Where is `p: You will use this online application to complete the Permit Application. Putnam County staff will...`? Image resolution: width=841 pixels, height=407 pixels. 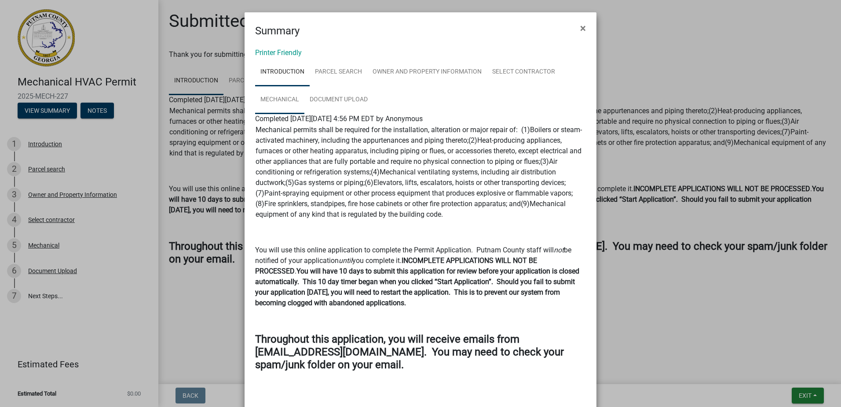
p: You will use this online application to complete the Permit Application. Putnam County staff will... is located at coordinates (421, 276).